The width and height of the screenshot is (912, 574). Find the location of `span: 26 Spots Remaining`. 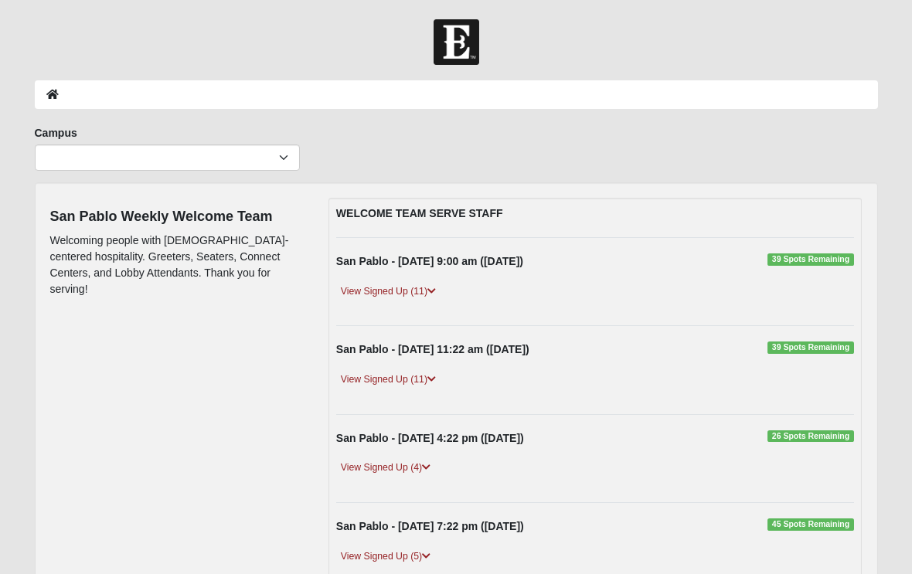

span: 26 Spots Remaining is located at coordinates (811, 437).